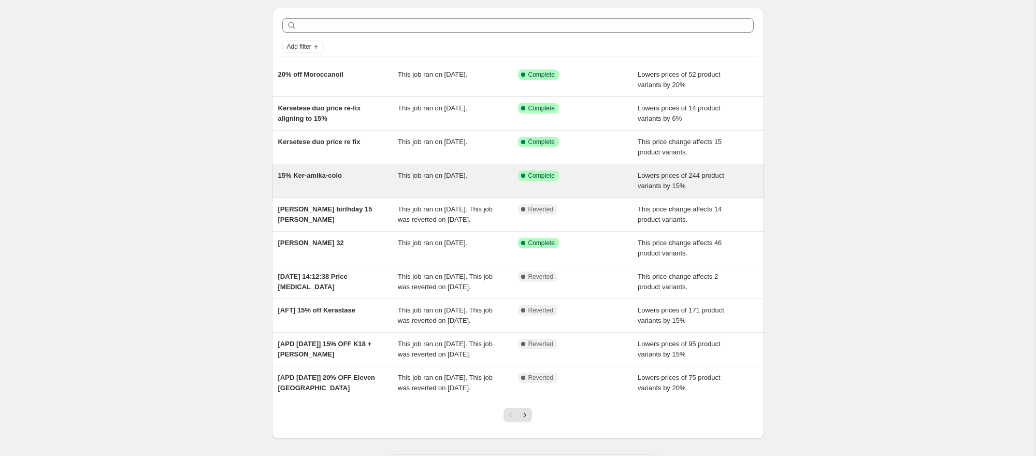 This screenshot has width=1036, height=456. What do you see at coordinates (320, 113) in the screenshot?
I see `span: Kersetese duo price re-fix aligning to 15%` at bounding box center [320, 113].